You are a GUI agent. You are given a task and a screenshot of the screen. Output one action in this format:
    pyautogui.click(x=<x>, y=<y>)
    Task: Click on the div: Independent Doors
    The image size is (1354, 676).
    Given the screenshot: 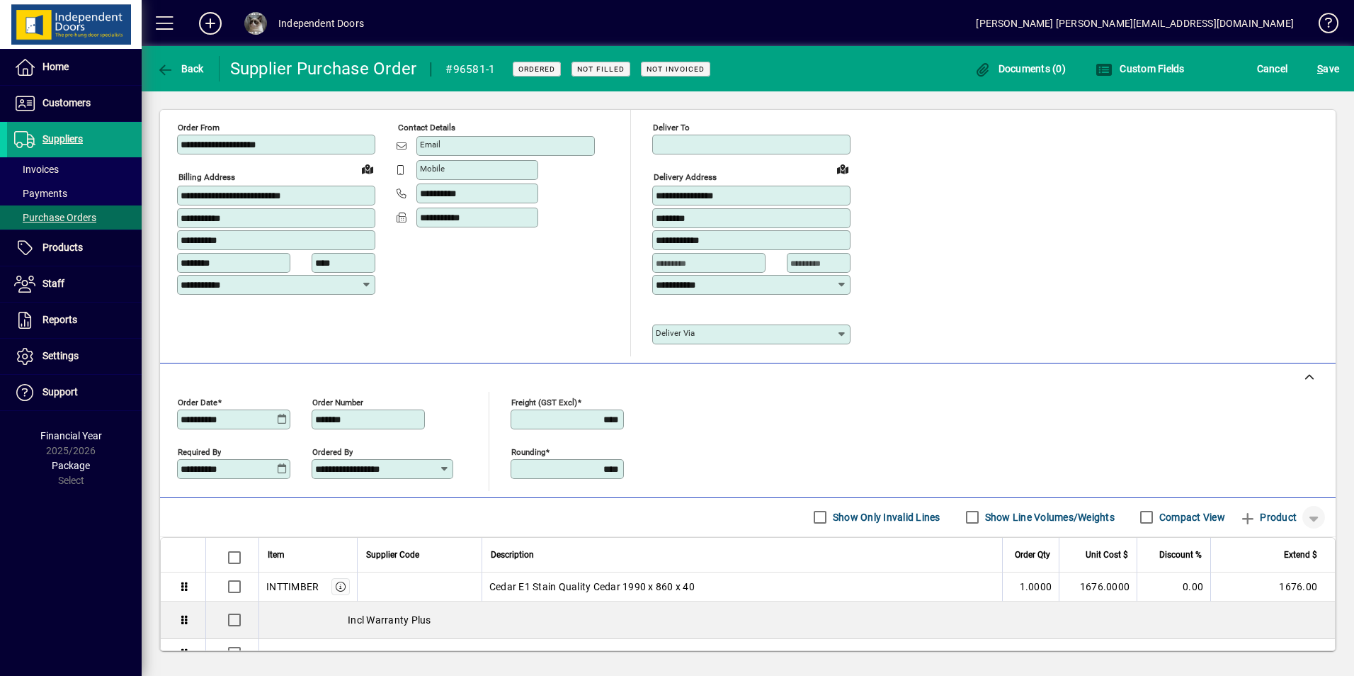 What is the action you would take?
    pyautogui.click(x=321, y=23)
    